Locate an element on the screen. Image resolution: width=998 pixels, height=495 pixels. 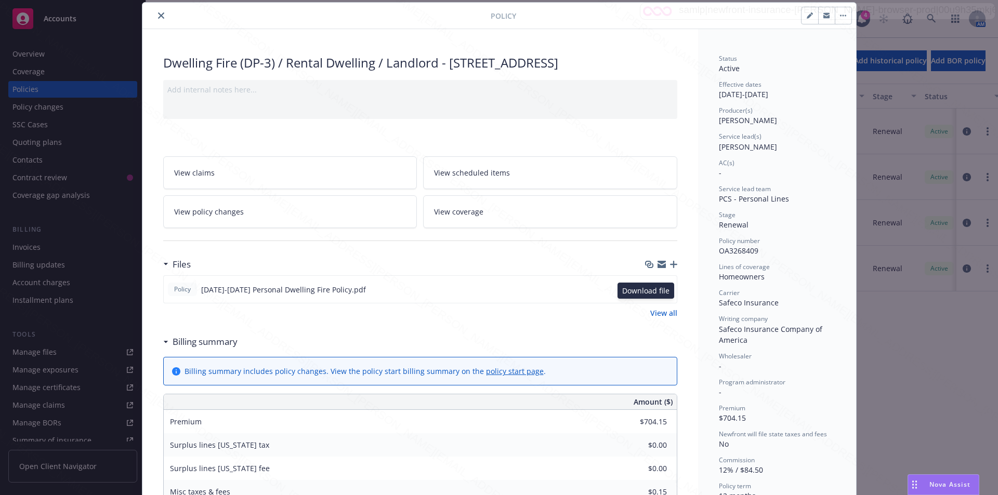
span: Producer(s) is located at coordinates (736, 110).